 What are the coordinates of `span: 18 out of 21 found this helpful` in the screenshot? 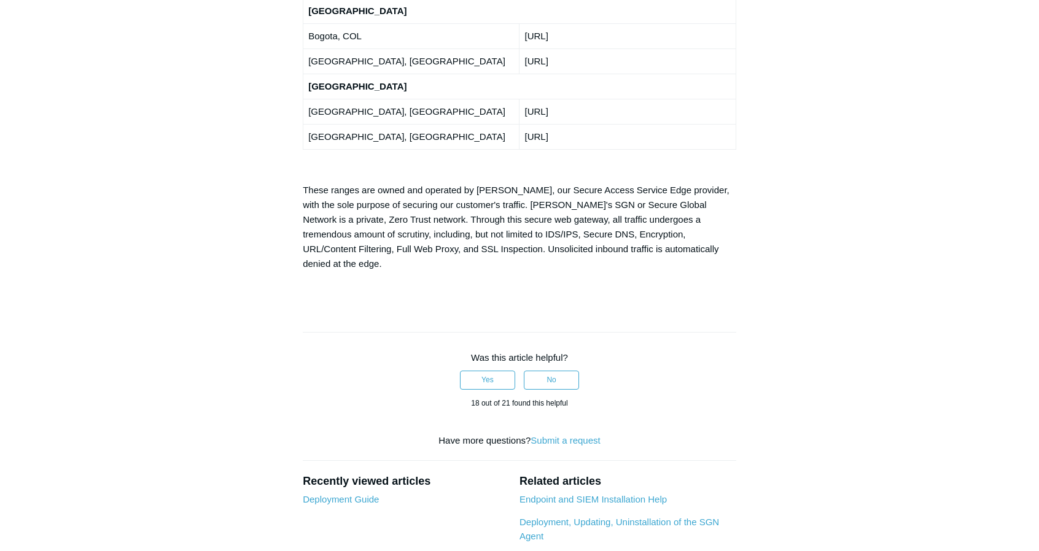 It's located at (519, 403).